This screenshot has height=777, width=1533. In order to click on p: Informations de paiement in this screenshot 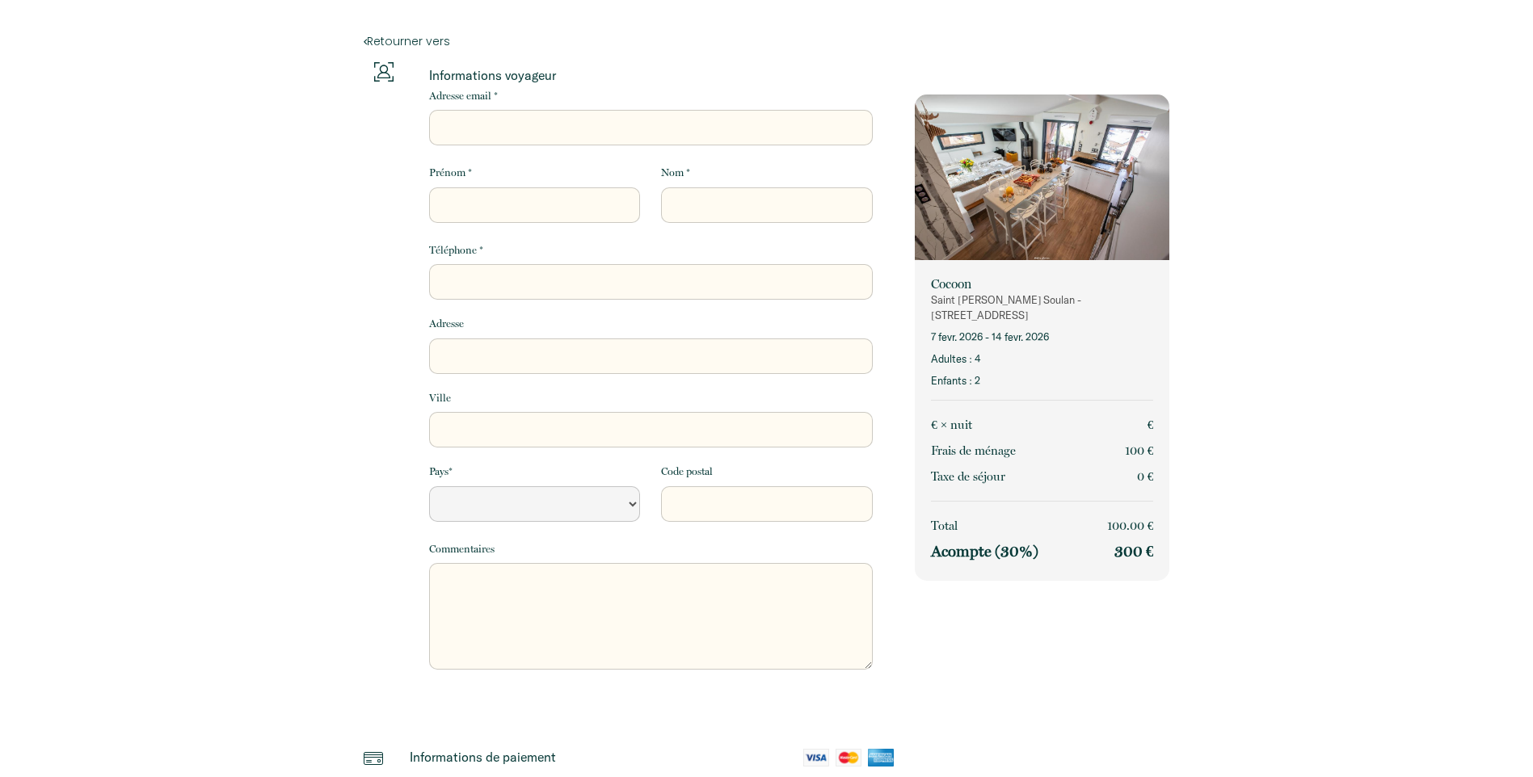, I will do `click(482, 757)`.